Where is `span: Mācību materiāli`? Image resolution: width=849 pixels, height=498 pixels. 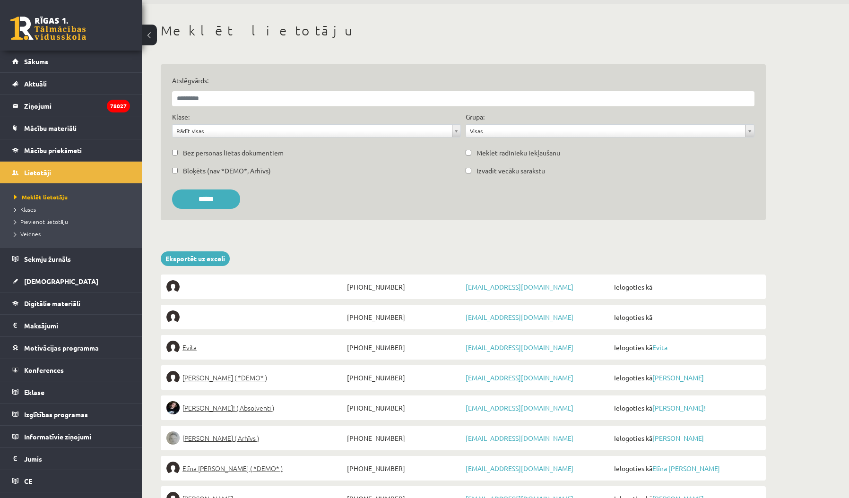 span: Mācību materiāli is located at coordinates (50, 128).